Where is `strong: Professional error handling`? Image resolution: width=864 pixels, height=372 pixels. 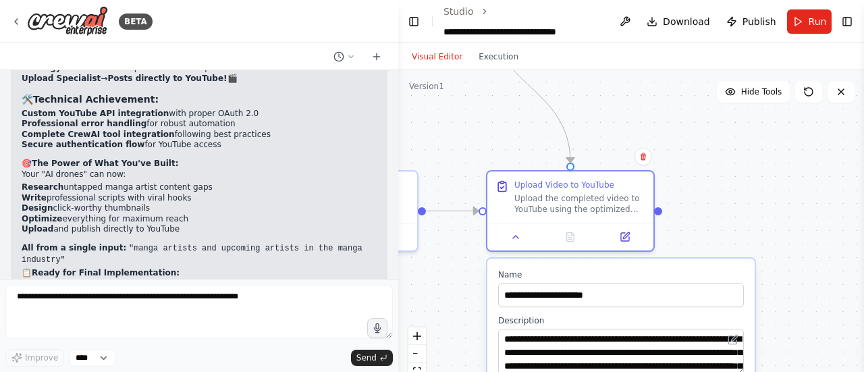 strong: Professional error handling is located at coordinates (84, 124).